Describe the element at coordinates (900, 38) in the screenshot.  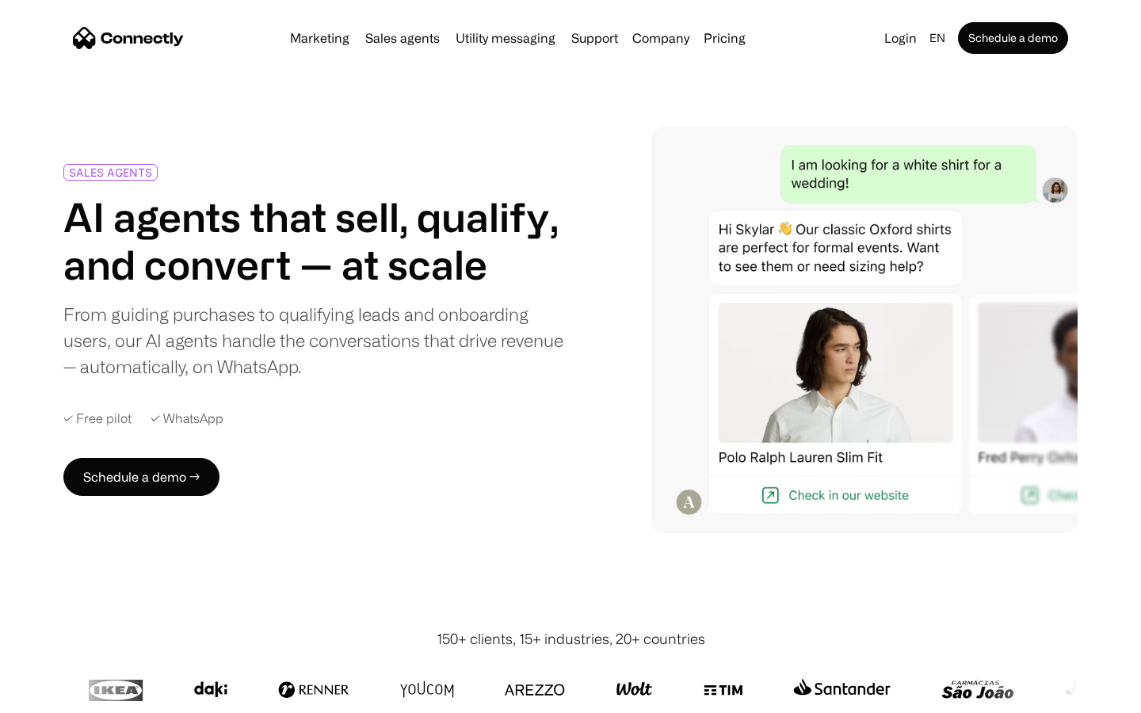
I see `a: Login` at that location.